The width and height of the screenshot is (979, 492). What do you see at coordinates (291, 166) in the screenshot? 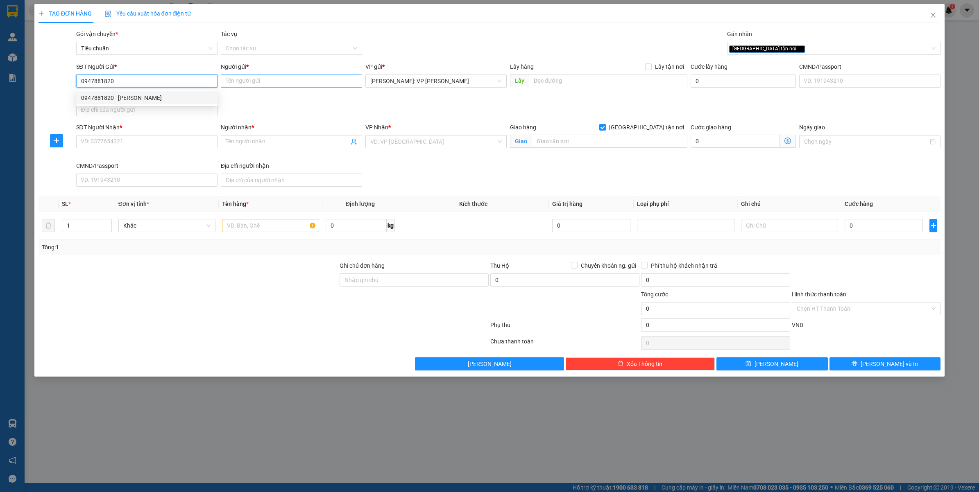
I see `div: Địa chỉ người nhận` at bounding box center [291, 166].